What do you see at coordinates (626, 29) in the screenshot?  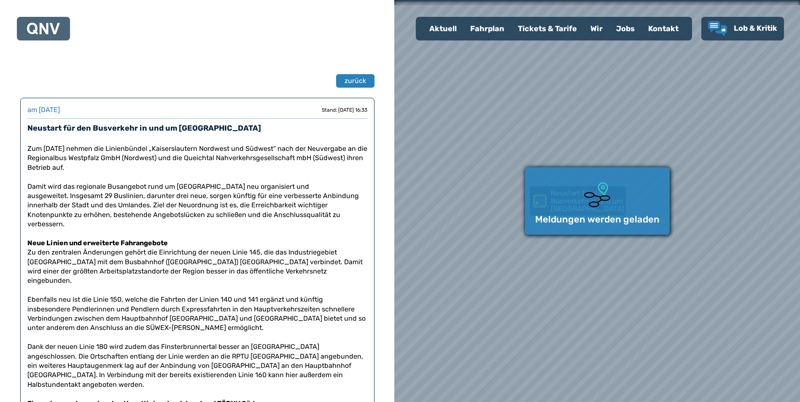 I see `a: Jobs` at bounding box center [626, 29].